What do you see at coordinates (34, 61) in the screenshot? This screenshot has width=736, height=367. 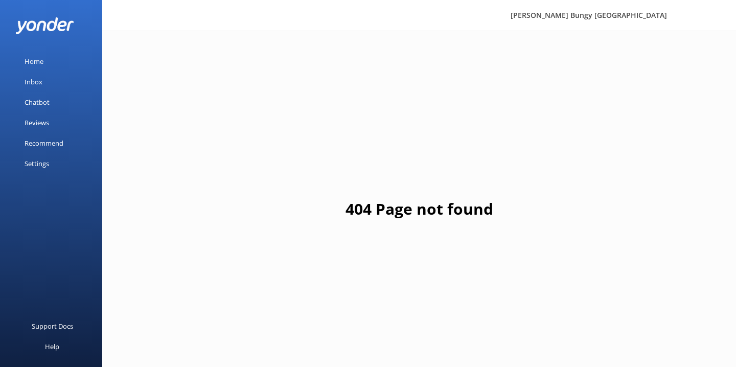 I see `div: Home` at bounding box center [34, 61].